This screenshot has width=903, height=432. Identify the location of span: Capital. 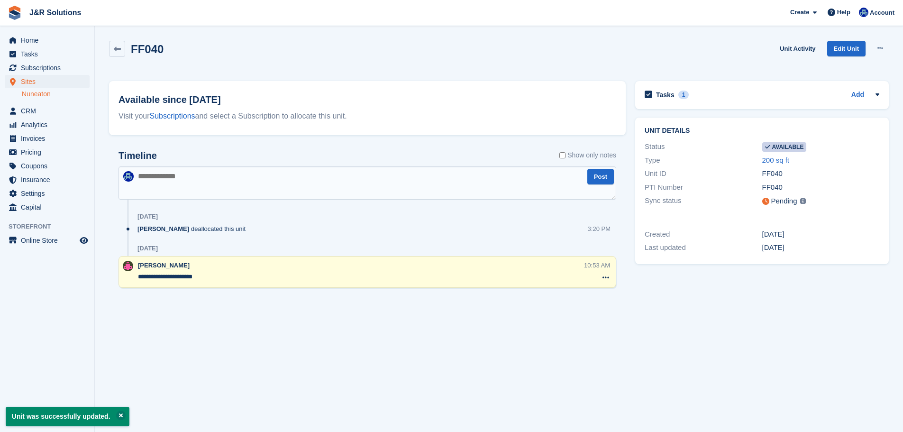
(49, 207).